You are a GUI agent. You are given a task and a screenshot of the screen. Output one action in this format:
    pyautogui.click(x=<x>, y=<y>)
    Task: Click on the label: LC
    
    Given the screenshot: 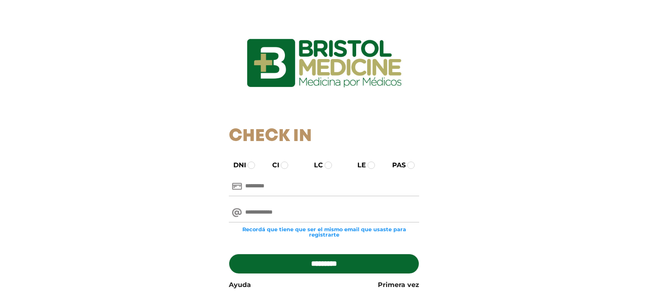 What is the action you would take?
    pyautogui.click(x=315, y=165)
    